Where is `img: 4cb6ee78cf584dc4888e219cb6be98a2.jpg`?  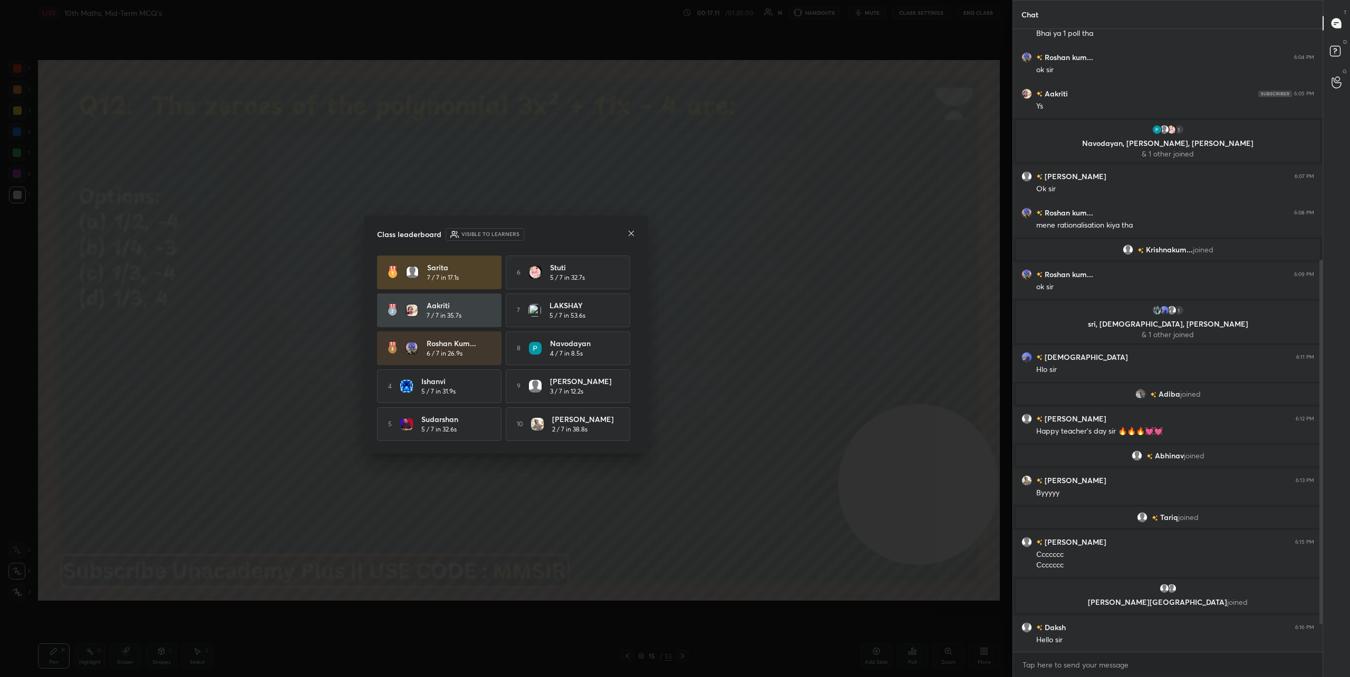
img: 4cb6ee78cf584dc4888e219cb6be98a2.jpg is located at coordinates (1157, 311).